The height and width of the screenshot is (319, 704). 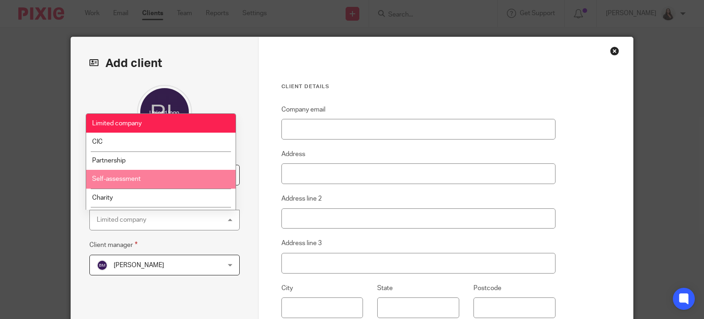 I want to click on label: Address line 3, so click(x=302, y=243).